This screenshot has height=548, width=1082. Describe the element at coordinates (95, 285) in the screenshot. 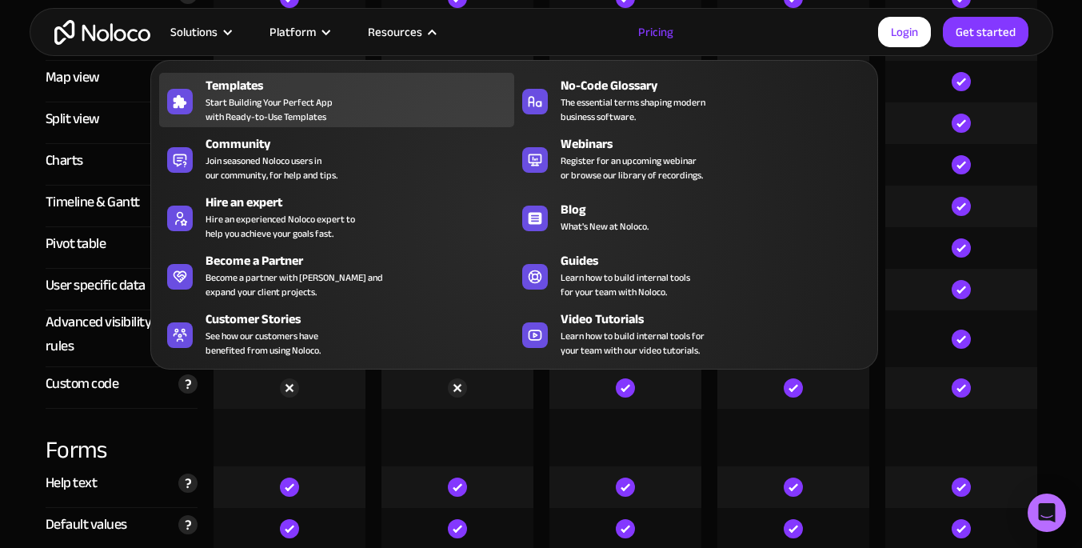

I see `div: User specific data` at that location.